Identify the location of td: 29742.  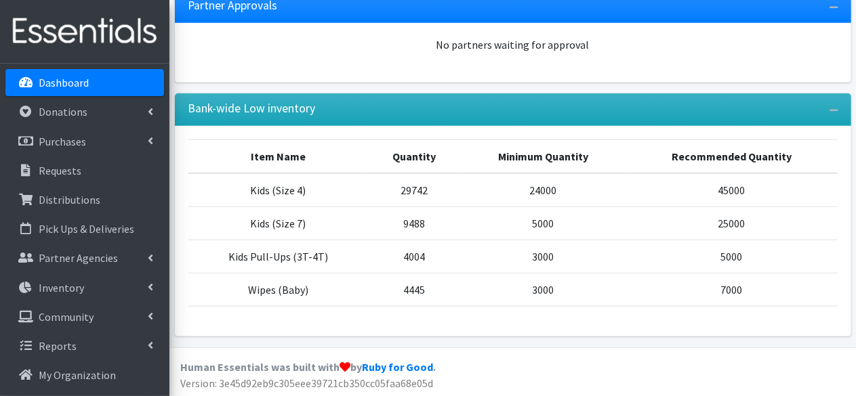
(414, 190).